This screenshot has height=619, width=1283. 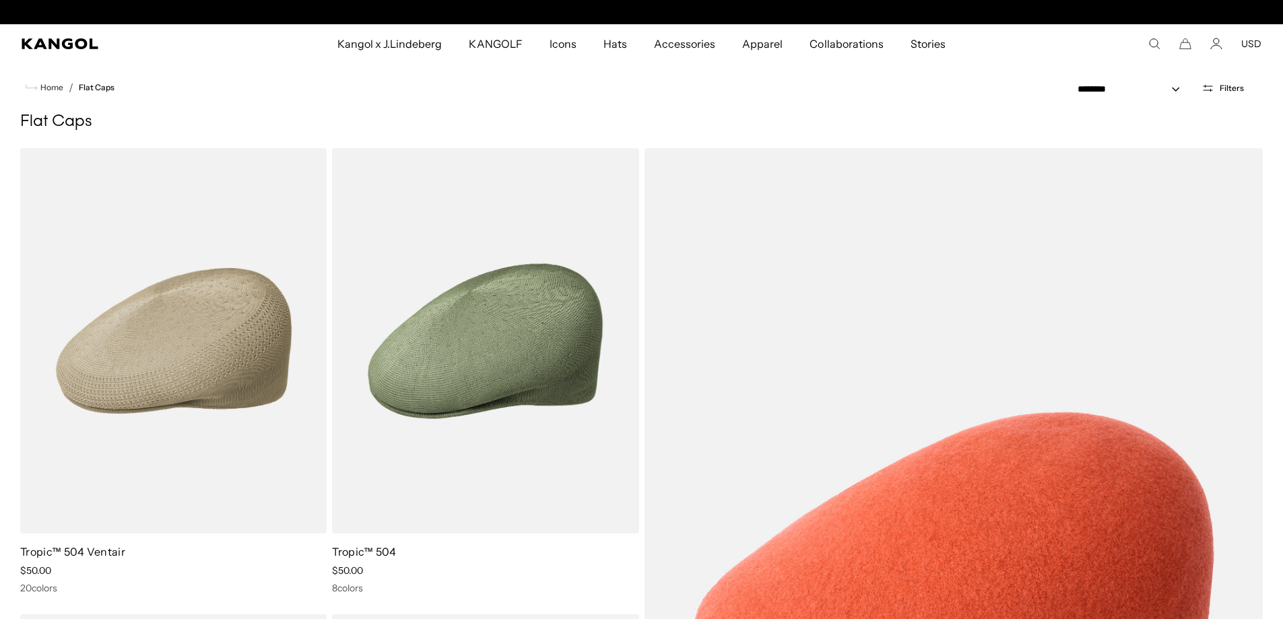 I want to click on div: 20 colors, so click(x=173, y=588).